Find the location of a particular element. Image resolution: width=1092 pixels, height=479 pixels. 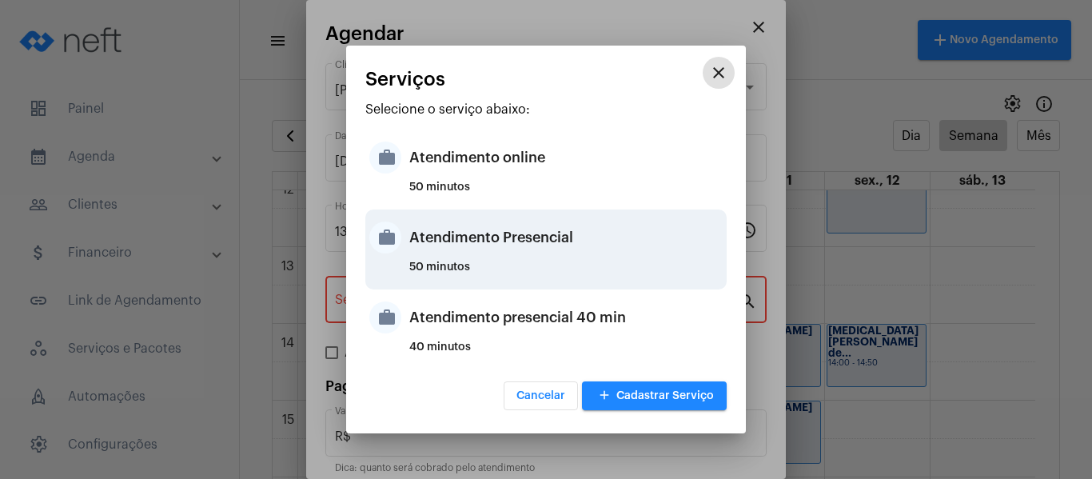

button: Cancelar is located at coordinates (541, 396).